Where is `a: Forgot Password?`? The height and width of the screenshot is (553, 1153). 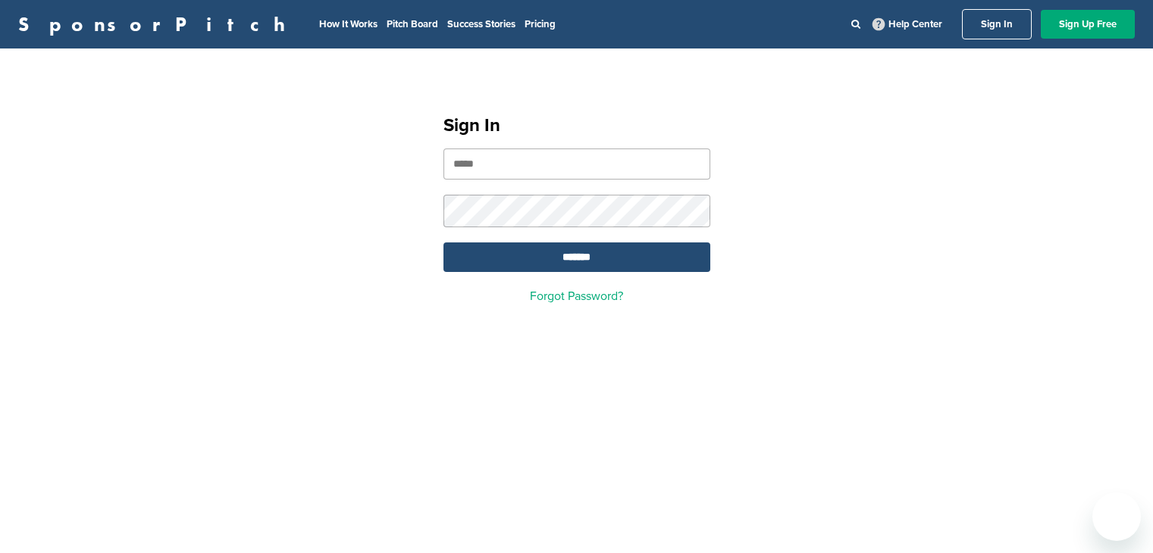
a: Forgot Password? is located at coordinates (576, 296).